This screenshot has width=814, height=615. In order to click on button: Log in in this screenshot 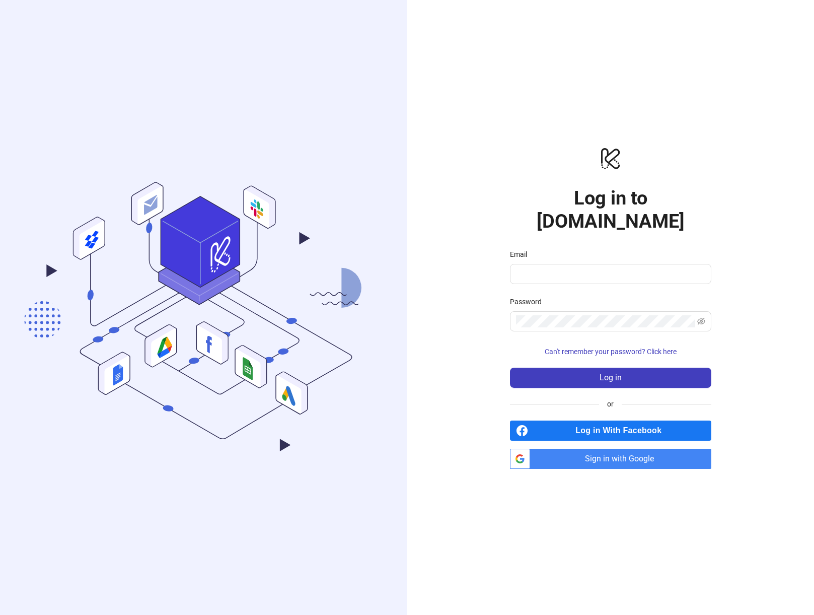, I will do `click(611, 378)`.